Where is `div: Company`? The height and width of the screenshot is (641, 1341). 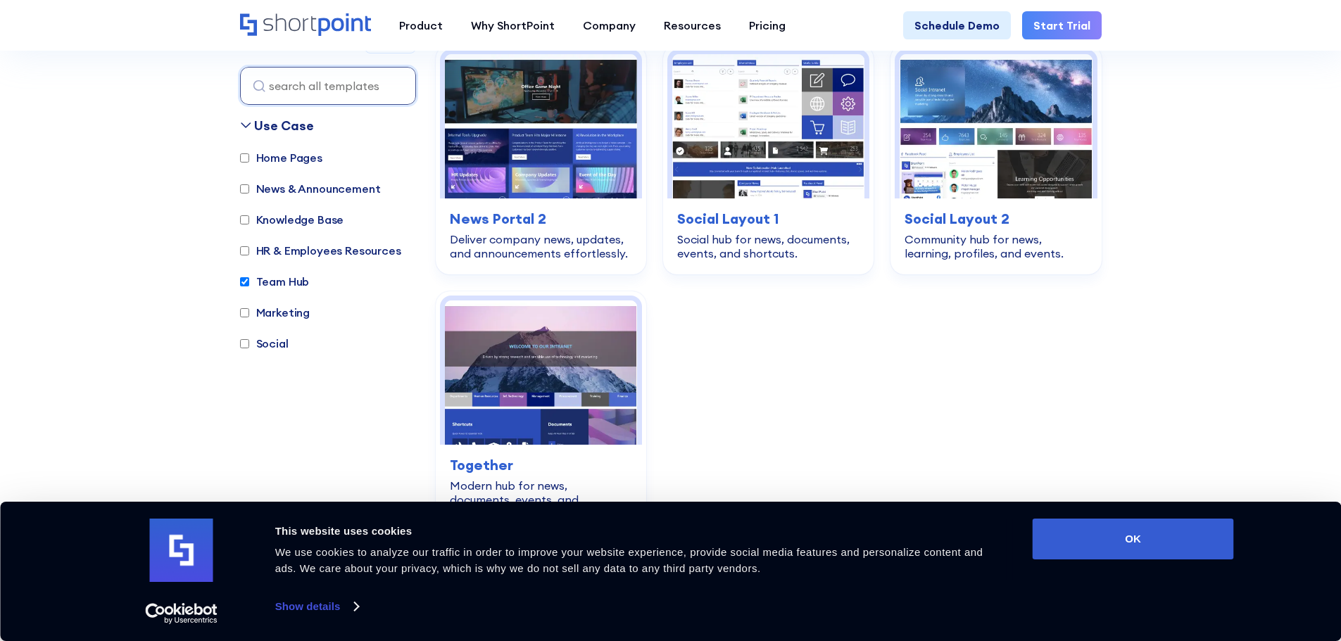 div: Company is located at coordinates (609, 25).